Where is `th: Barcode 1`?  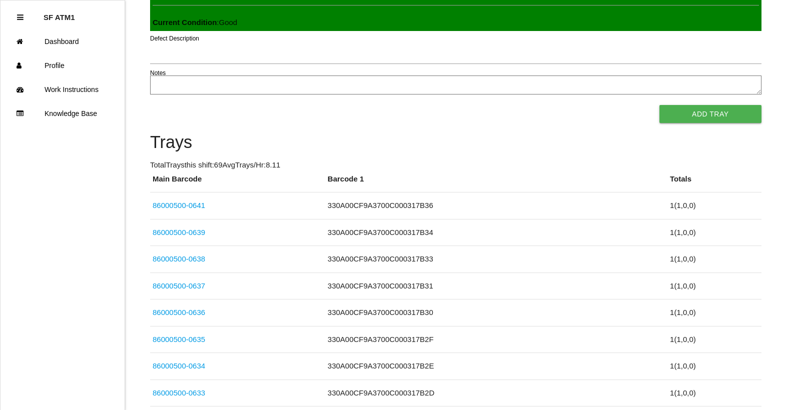 th: Barcode 1 is located at coordinates (497, 183).